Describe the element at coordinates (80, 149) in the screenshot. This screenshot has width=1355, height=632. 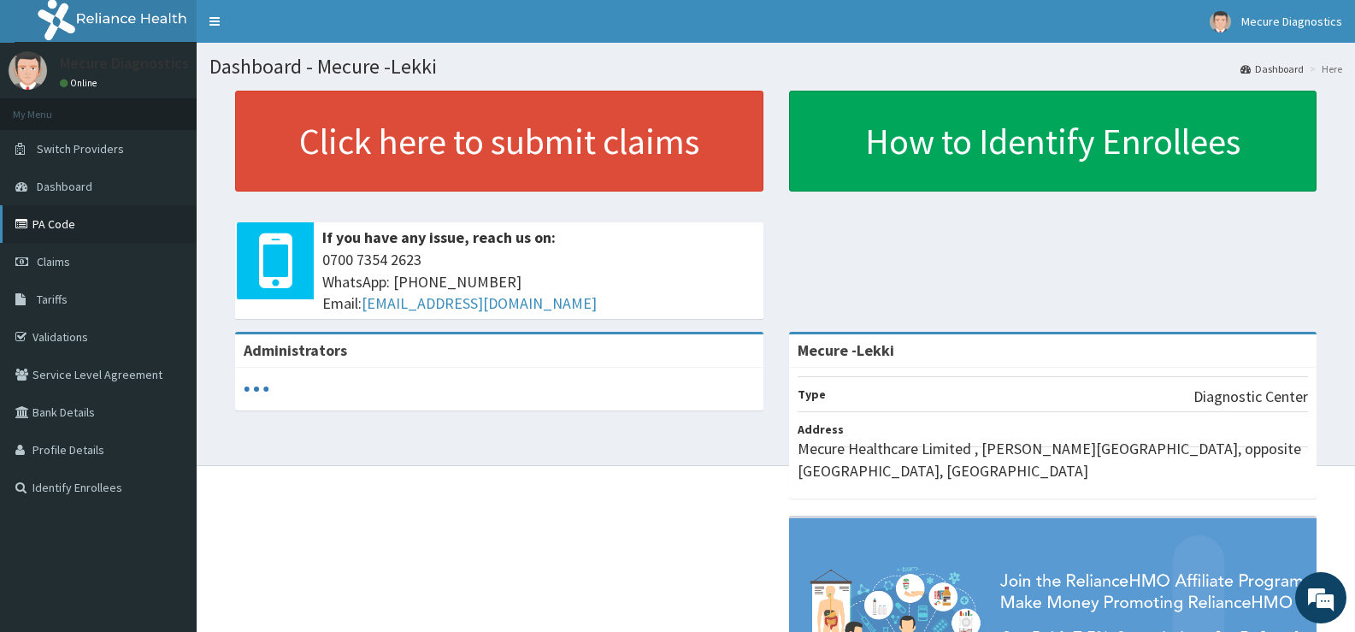
I see `span: Switch Providers` at that location.